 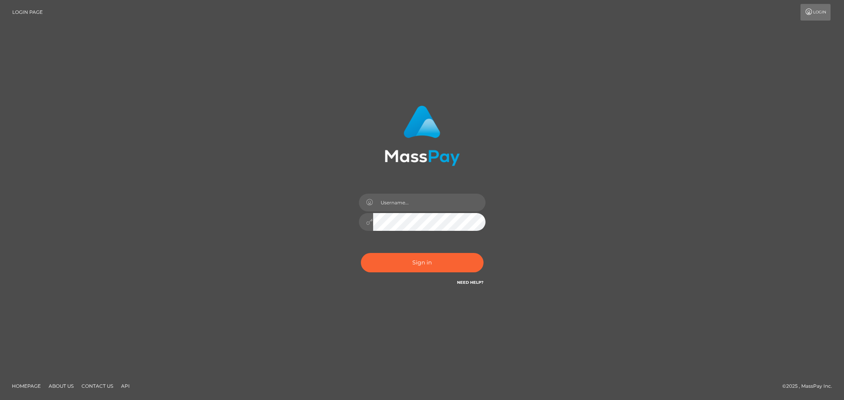 I want to click on a: About Us, so click(x=61, y=386).